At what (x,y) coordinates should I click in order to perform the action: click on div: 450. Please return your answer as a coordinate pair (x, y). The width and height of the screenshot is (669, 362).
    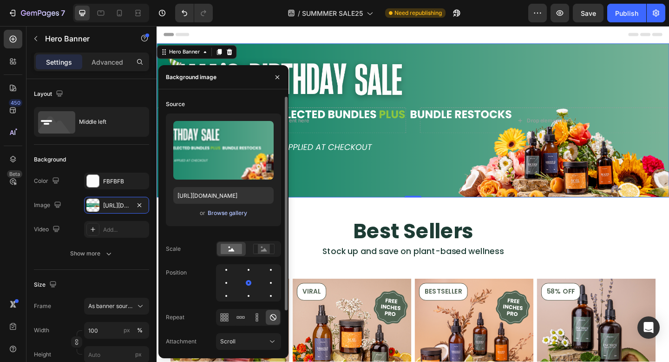
    Looking at the image, I should click on (15, 103).